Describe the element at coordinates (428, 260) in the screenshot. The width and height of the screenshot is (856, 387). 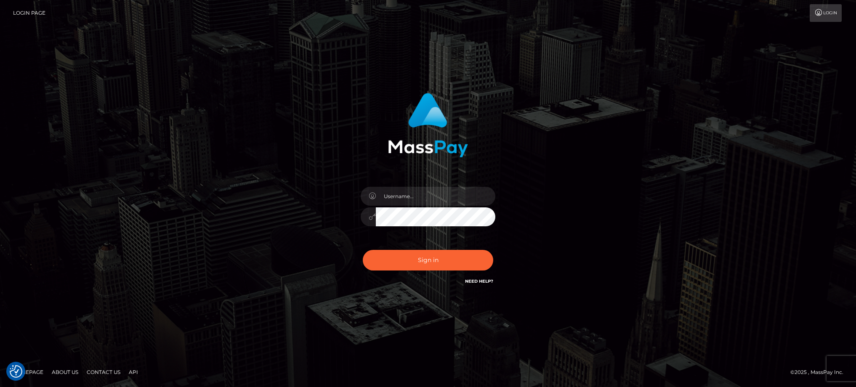
I see `button: Sign in` at that location.